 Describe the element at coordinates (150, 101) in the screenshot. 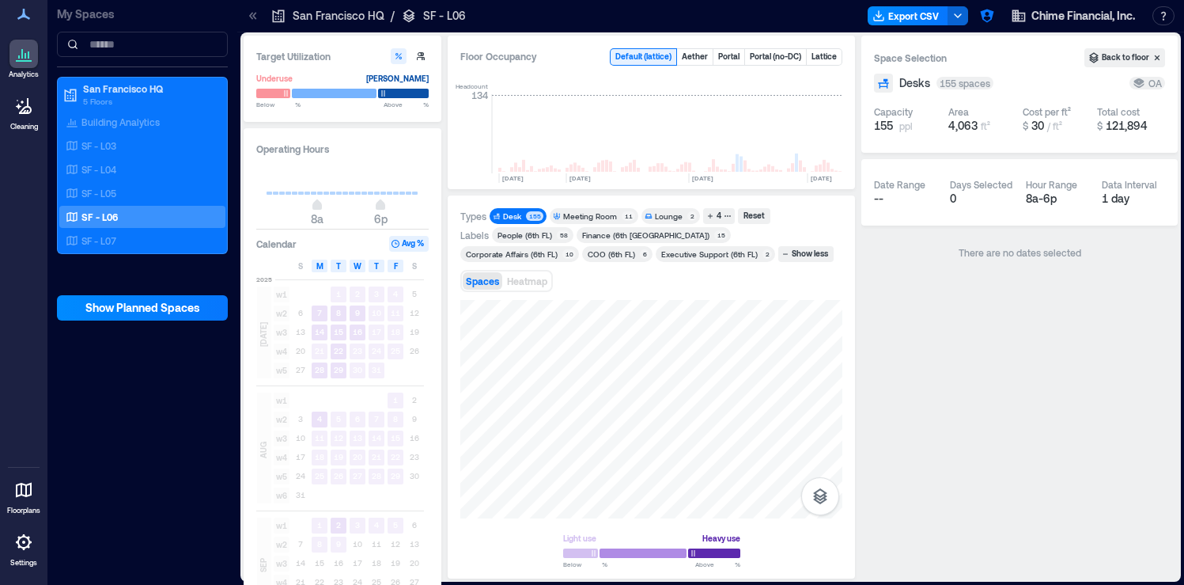

I see `p: 5 Floors` at that location.